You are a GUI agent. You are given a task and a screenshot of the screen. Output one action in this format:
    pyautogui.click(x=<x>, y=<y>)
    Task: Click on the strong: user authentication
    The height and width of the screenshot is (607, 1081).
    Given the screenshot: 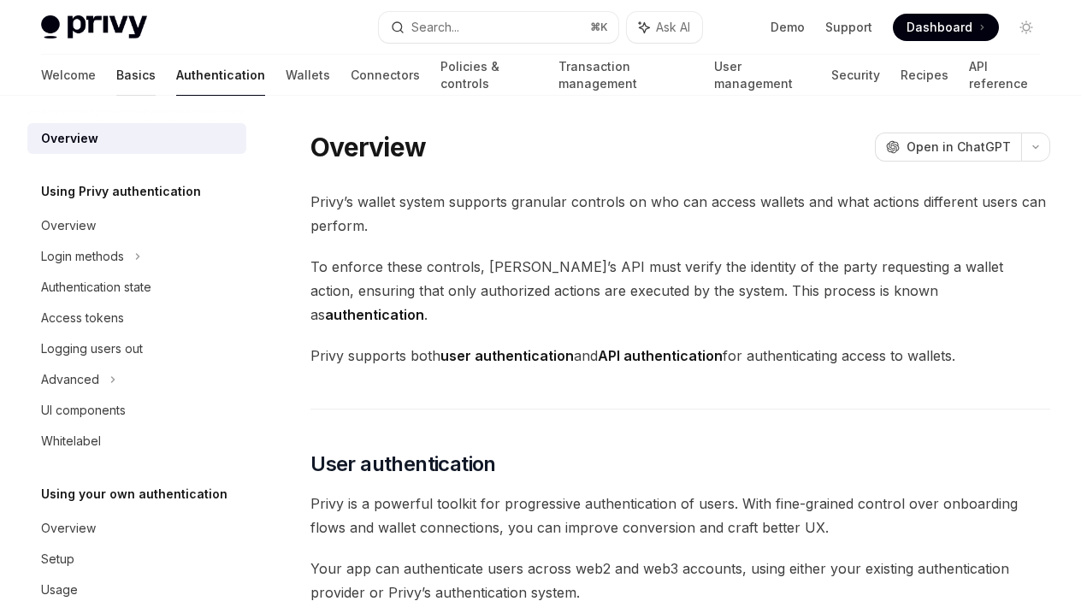 What is the action you would take?
    pyautogui.click(x=507, y=356)
    